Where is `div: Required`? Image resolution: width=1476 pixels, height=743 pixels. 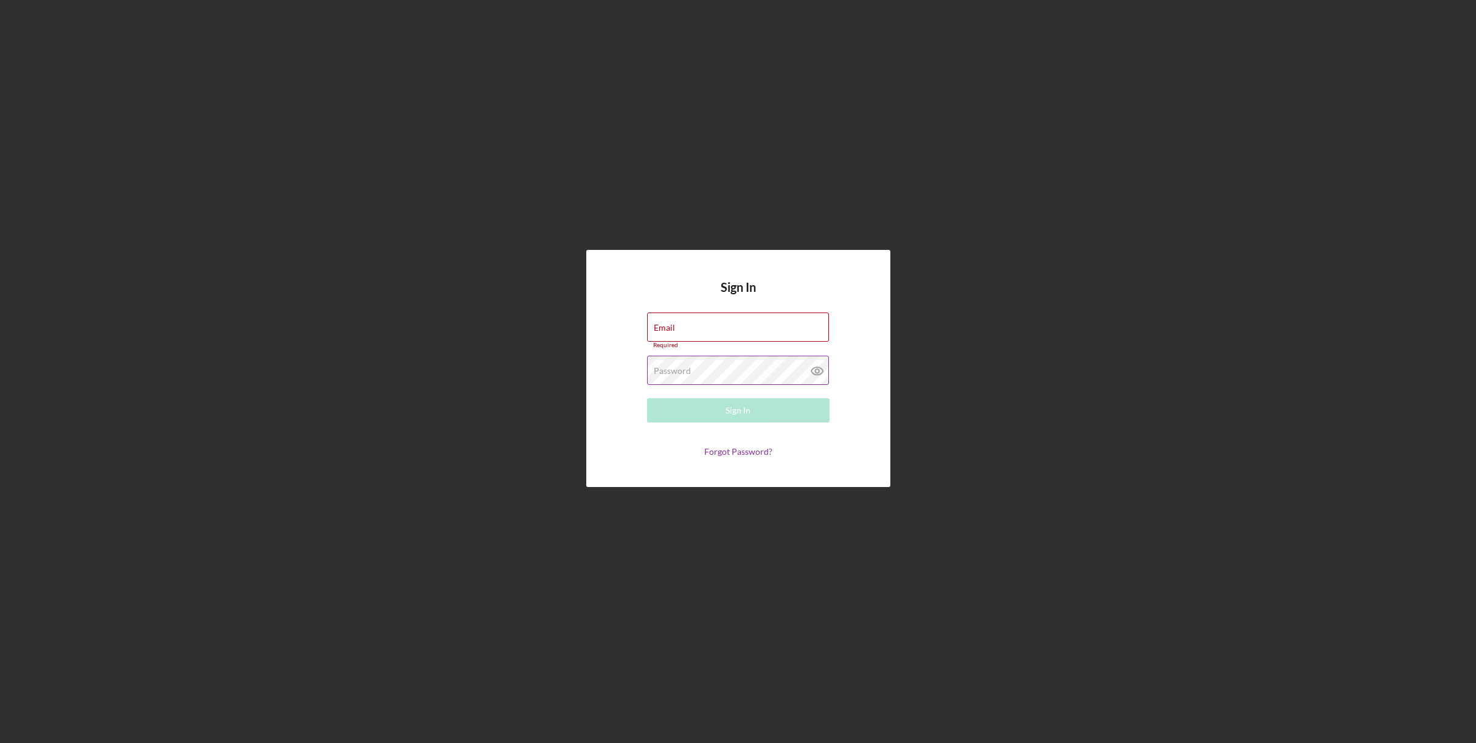 div: Required is located at coordinates (738, 345).